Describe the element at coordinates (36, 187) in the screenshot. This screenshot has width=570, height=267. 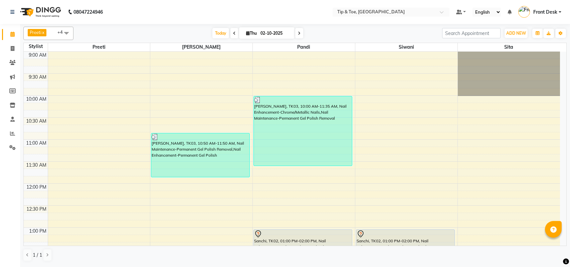
I see `div: 12:00 PM` at that location.